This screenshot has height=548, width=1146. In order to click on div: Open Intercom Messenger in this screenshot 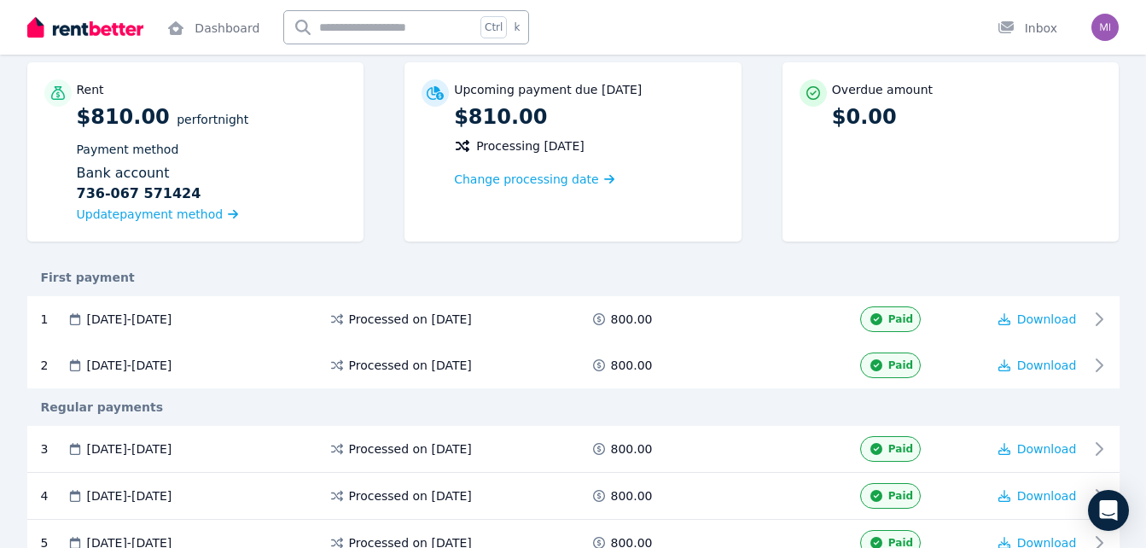, I will do `click(1109, 510)`.